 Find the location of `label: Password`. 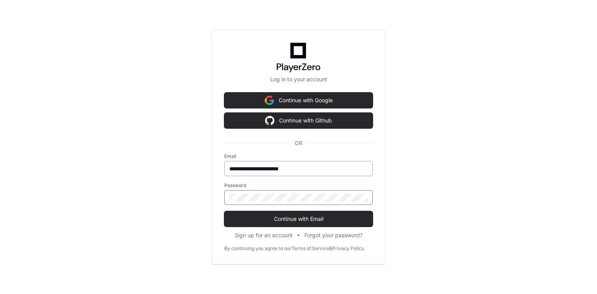

label: Password is located at coordinates (299, 185).